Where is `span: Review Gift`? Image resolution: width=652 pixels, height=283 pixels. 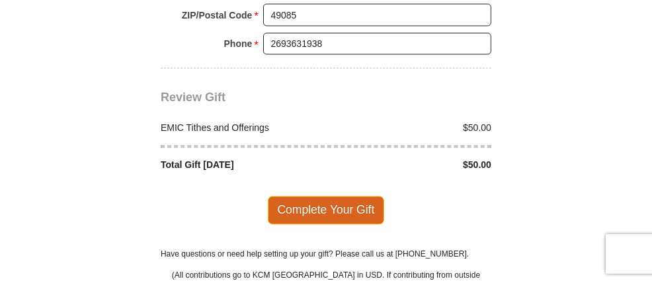 span: Review Gift is located at coordinates (193, 97).